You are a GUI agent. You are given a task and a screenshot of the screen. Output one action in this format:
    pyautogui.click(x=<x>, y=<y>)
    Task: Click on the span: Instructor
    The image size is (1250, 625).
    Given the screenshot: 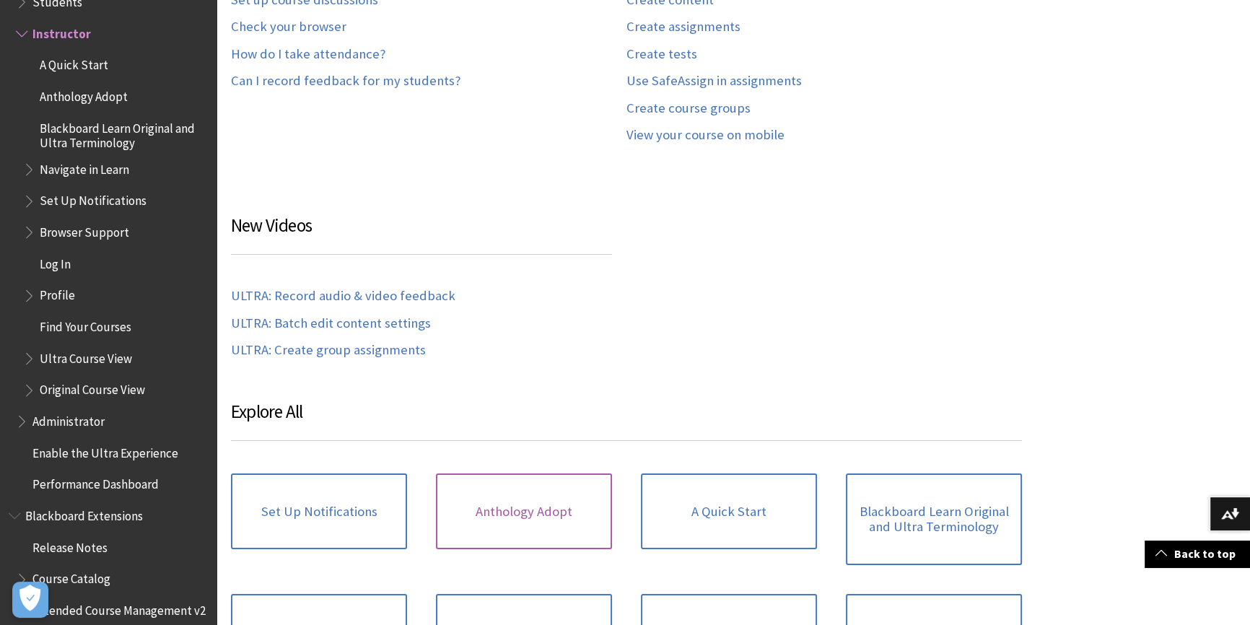 What is the action you would take?
    pyautogui.click(x=61, y=31)
    